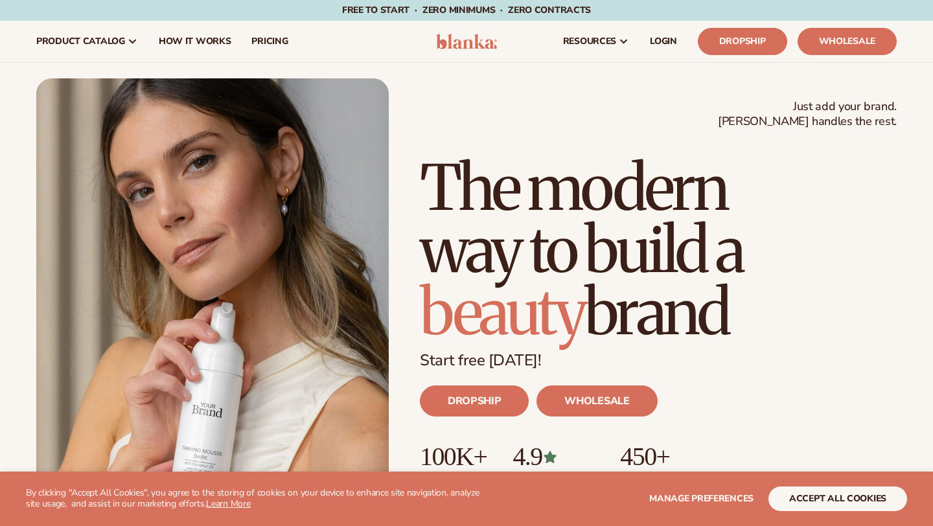  What do you see at coordinates (664, 41) in the screenshot?
I see `a: LOGIN` at bounding box center [664, 41].